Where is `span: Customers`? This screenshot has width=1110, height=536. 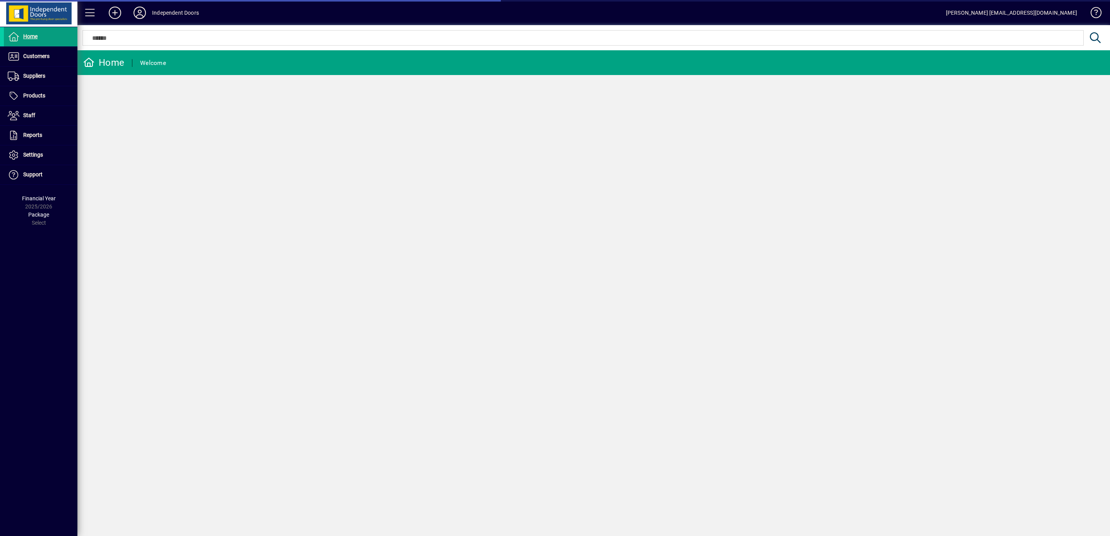 span: Customers is located at coordinates (36, 56).